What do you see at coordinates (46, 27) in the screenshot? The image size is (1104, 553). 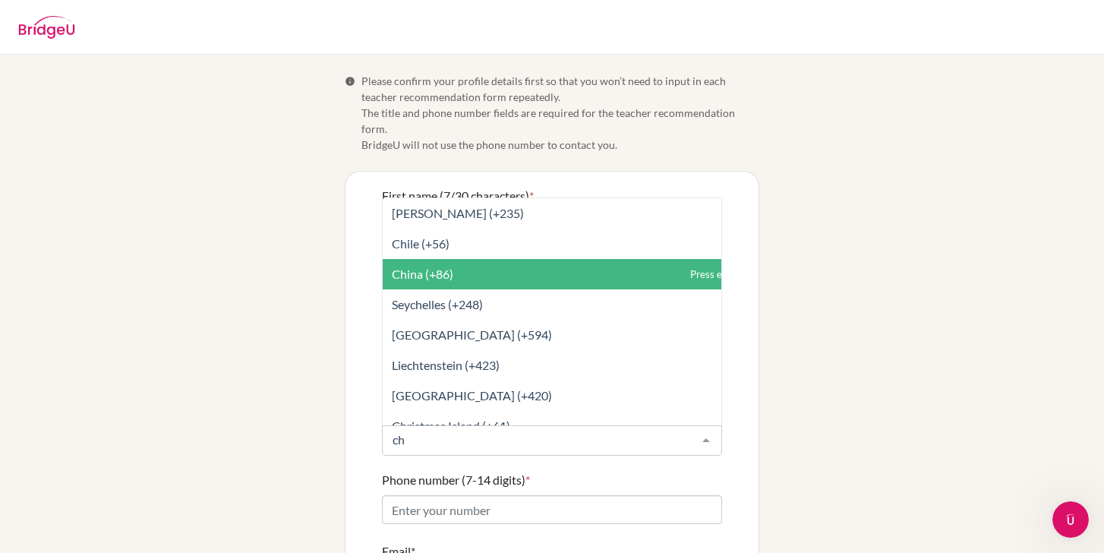 I see `img: BridgeU logo` at bounding box center [46, 27].